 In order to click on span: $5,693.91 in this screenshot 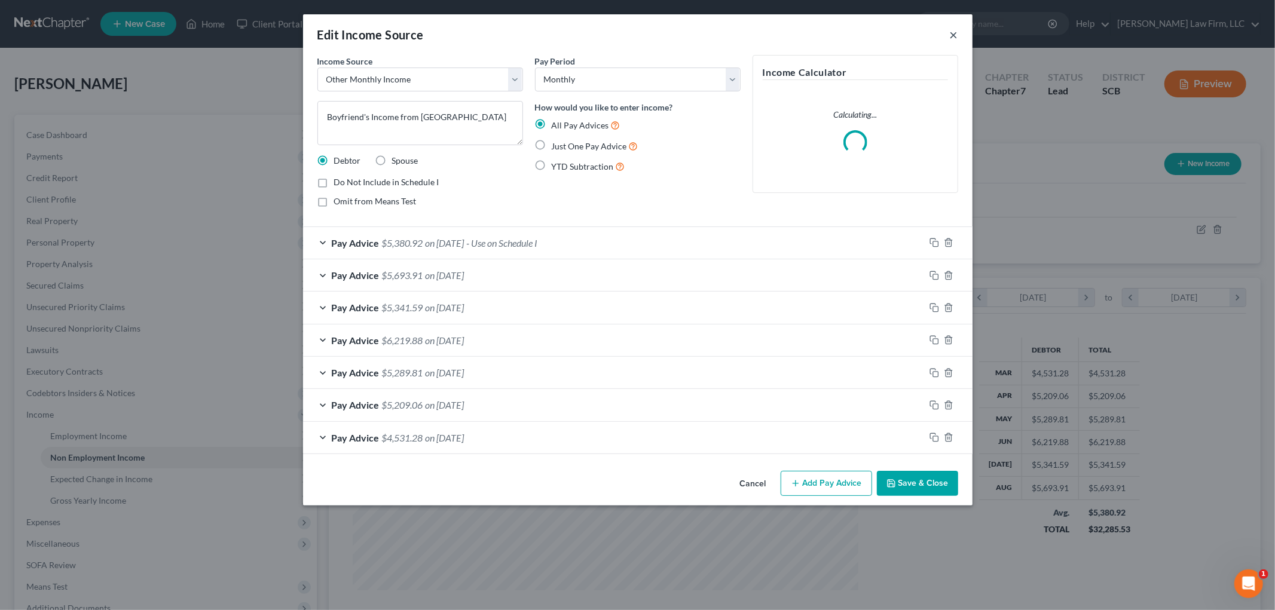, I will do `click(402, 275)`.